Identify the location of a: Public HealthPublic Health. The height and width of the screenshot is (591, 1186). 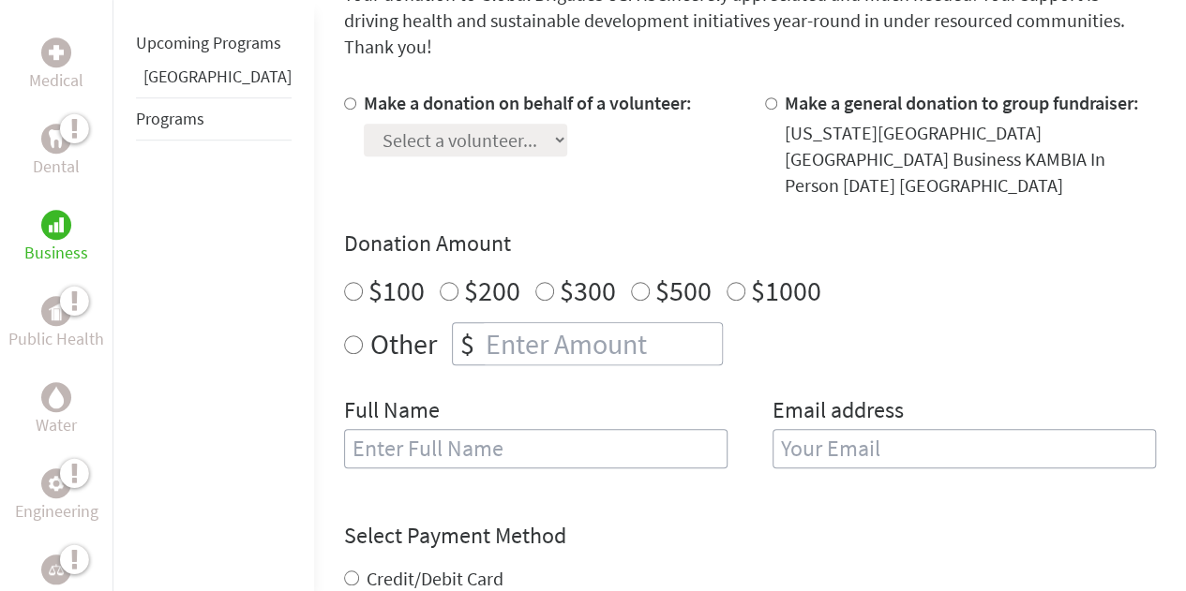
(56, 324).